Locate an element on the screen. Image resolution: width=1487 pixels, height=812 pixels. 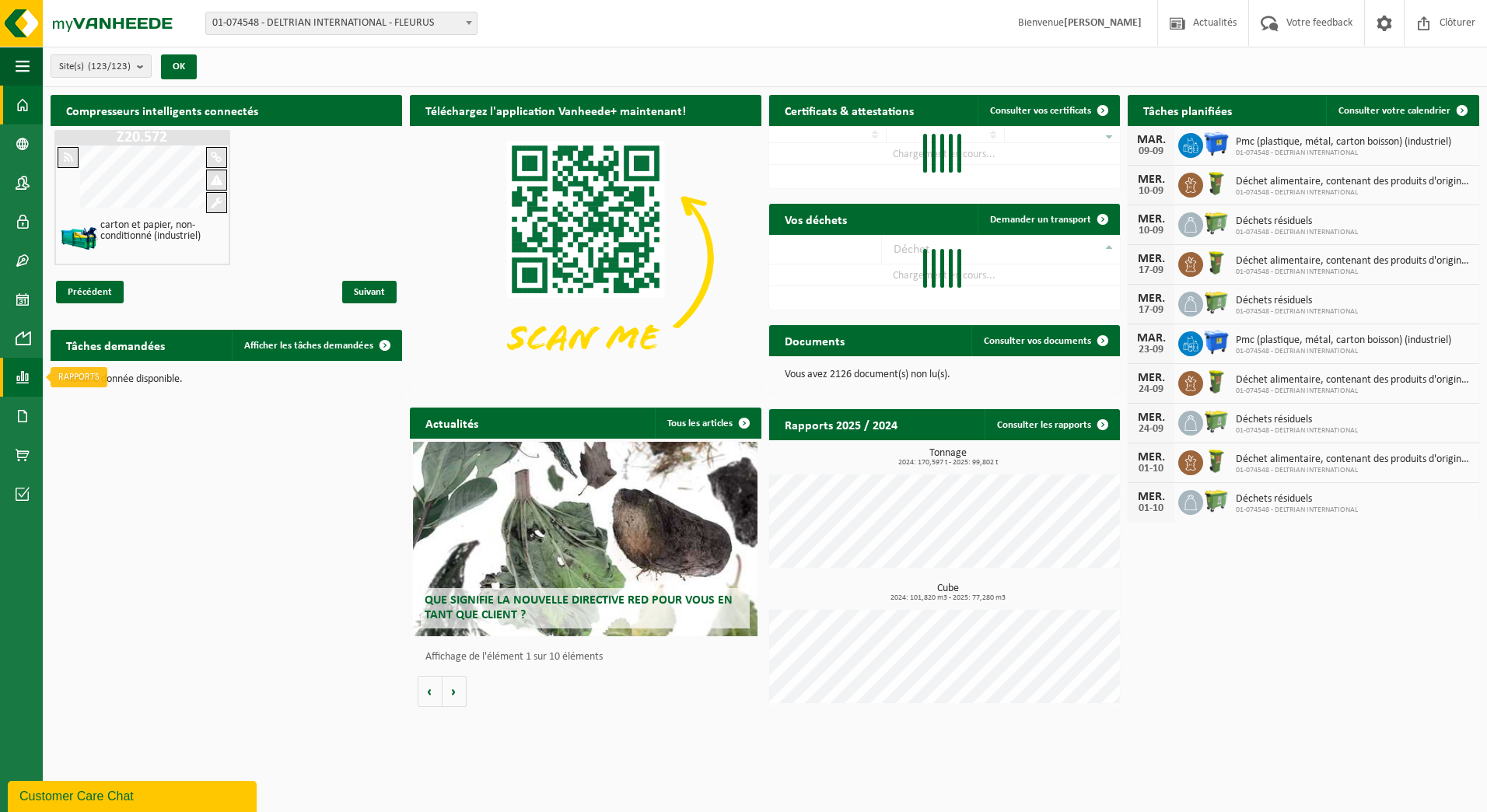
h2: Documents is located at coordinates (814, 339).